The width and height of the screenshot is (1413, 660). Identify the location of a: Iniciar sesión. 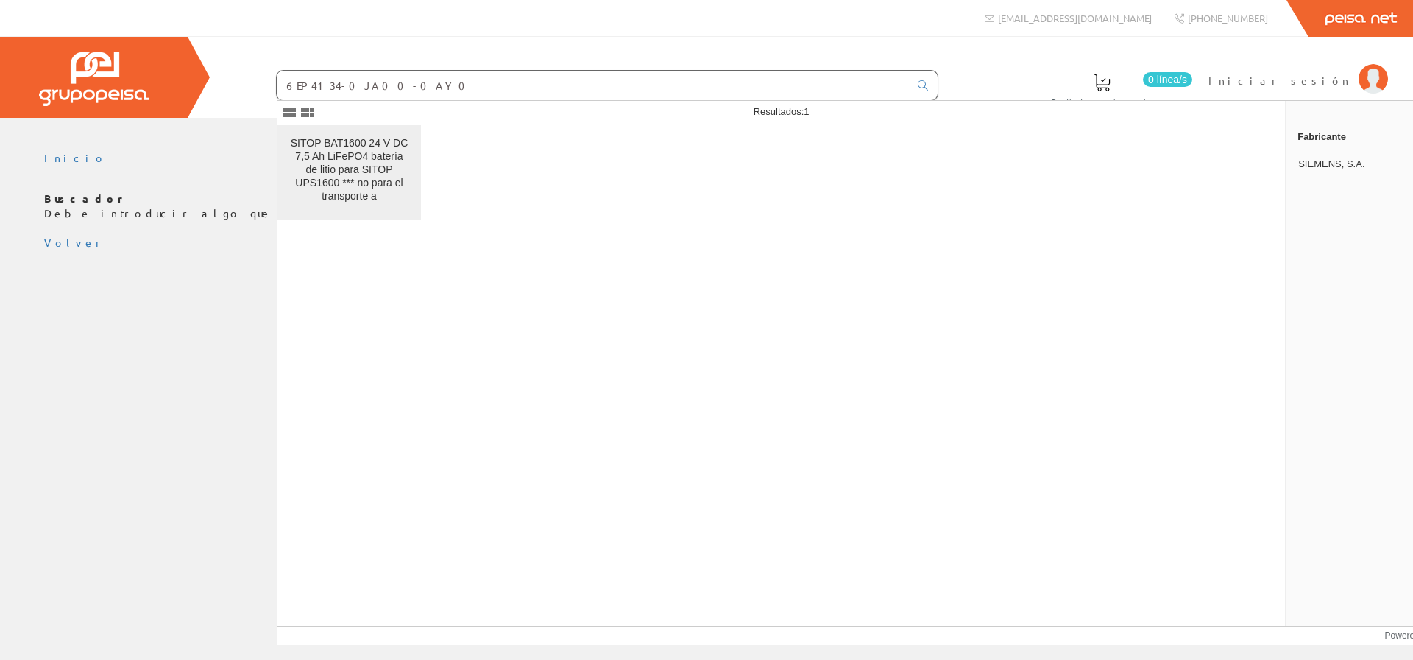
(1298, 68).